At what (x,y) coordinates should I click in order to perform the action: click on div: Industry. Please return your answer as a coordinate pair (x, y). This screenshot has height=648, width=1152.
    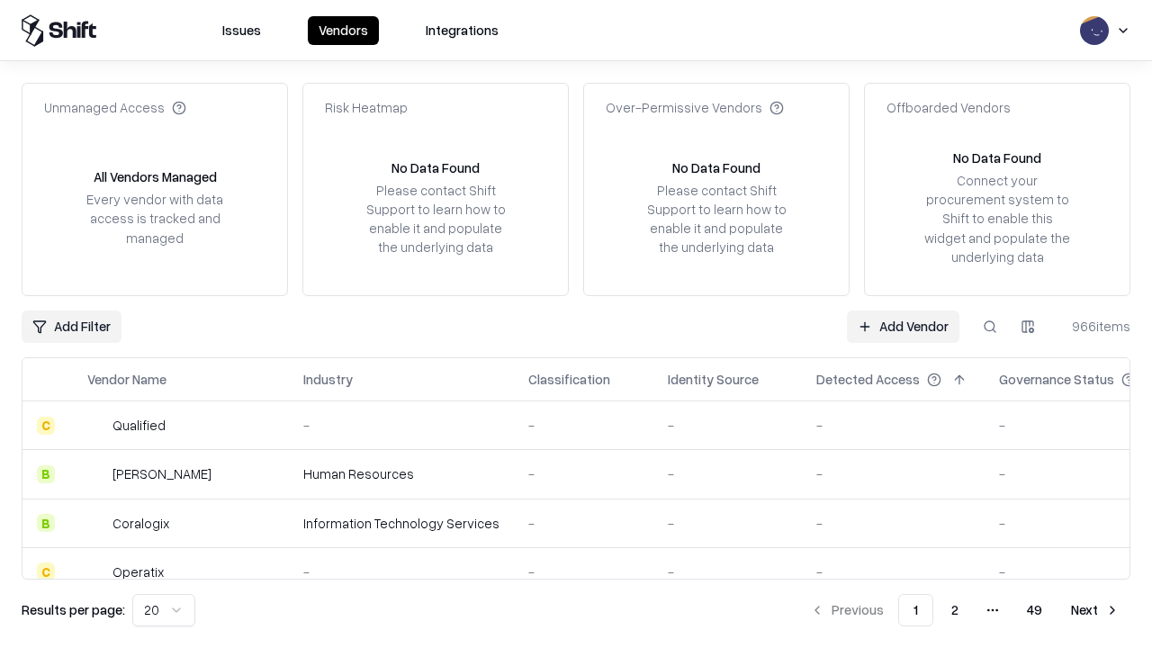
    Looking at the image, I should click on (328, 379).